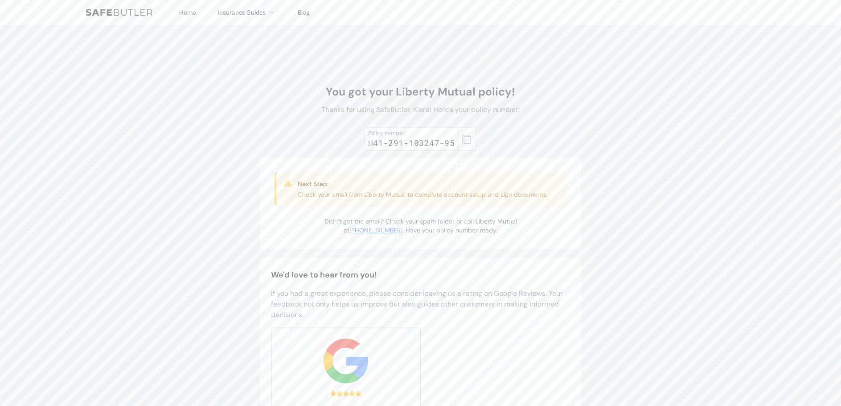 This screenshot has height=406, width=841. Describe the element at coordinates (423, 184) in the screenshot. I see `h3: Next Step:` at that location.